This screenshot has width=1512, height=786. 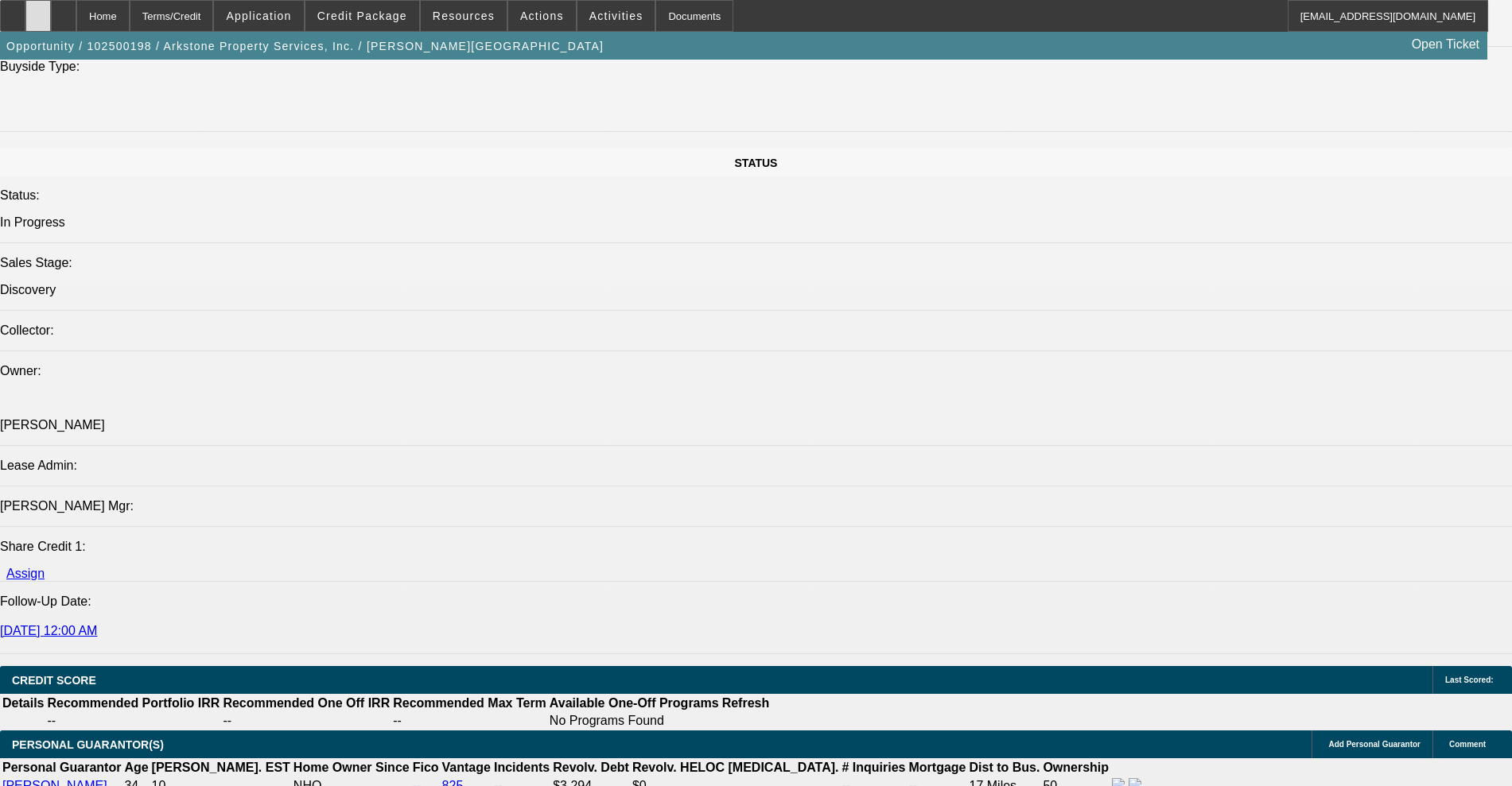 I want to click on span: Add Personal Guarantor, so click(x=1374, y=744).